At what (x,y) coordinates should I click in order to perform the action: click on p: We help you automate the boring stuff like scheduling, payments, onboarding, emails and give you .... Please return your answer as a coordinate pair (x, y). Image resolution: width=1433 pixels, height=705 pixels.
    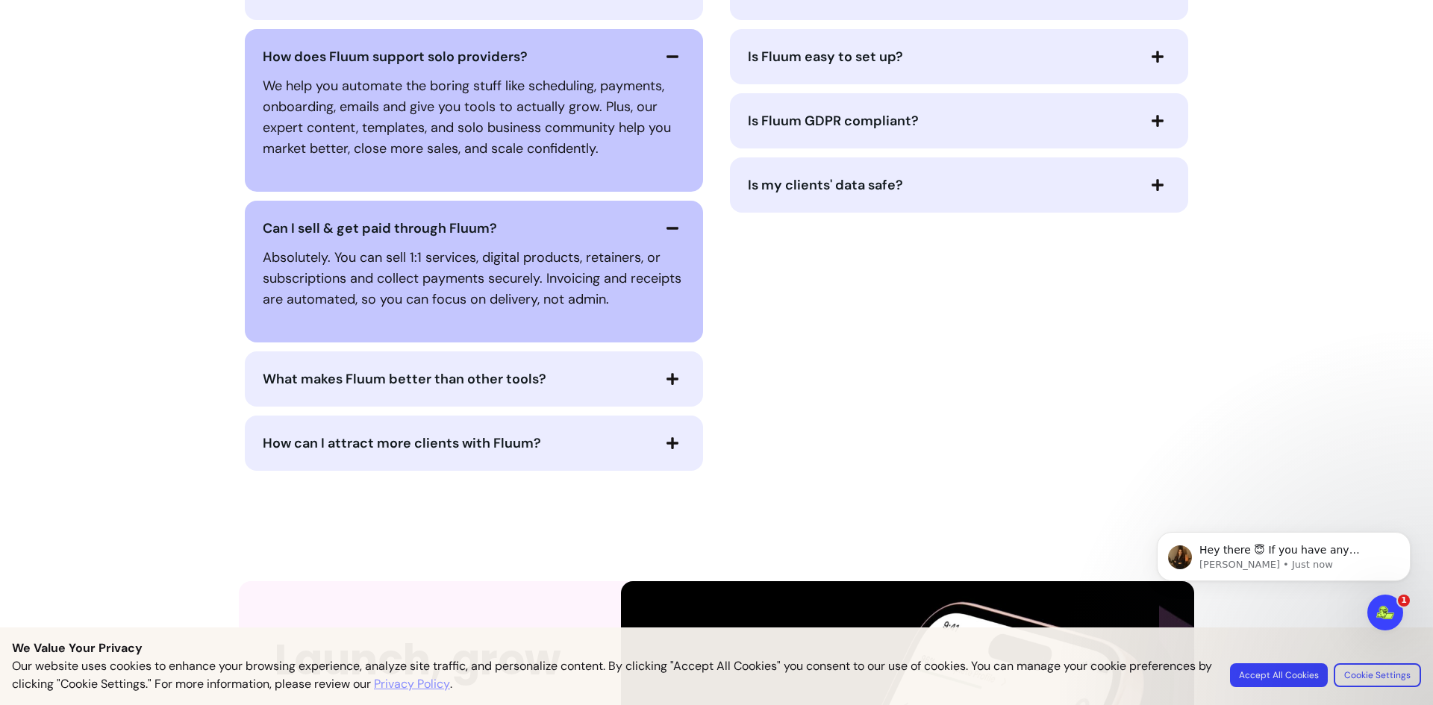
    Looking at the image, I should click on (474, 117).